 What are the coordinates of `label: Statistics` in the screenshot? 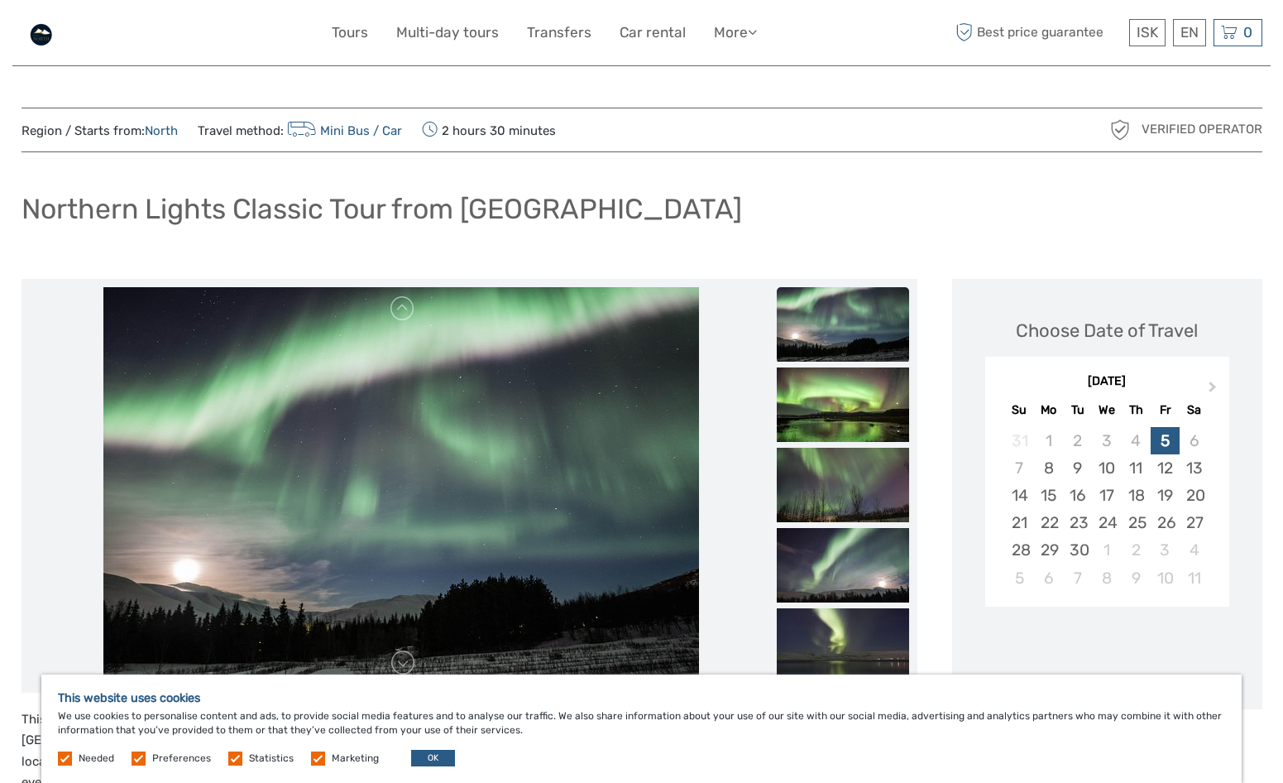 It's located at (271, 758).